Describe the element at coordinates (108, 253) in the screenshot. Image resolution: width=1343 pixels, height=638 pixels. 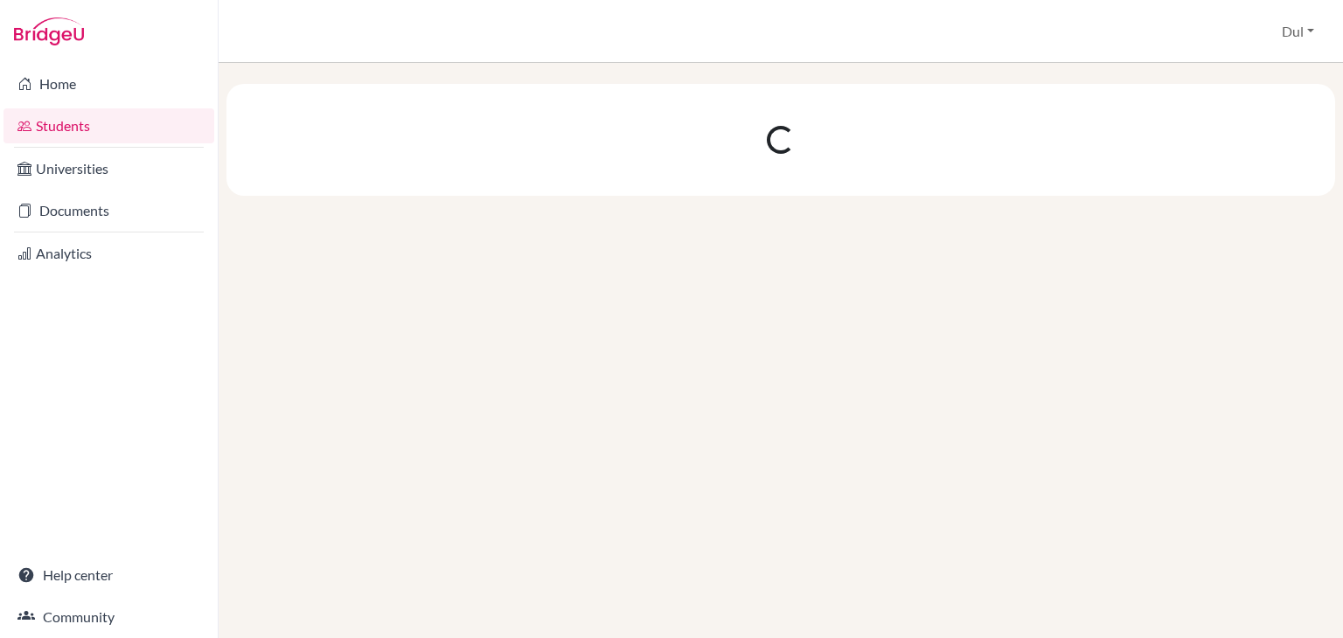
I see `a: Analytics` at that location.